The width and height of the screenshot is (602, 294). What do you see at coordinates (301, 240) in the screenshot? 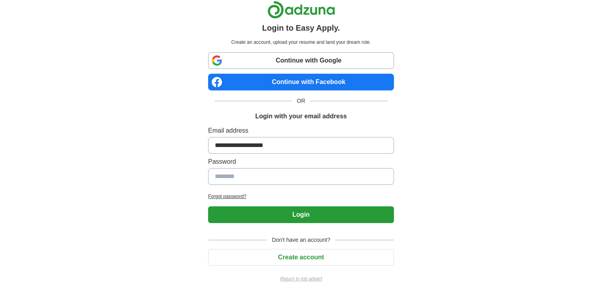
I see `span: Don't have an account?` at bounding box center [301, 240].